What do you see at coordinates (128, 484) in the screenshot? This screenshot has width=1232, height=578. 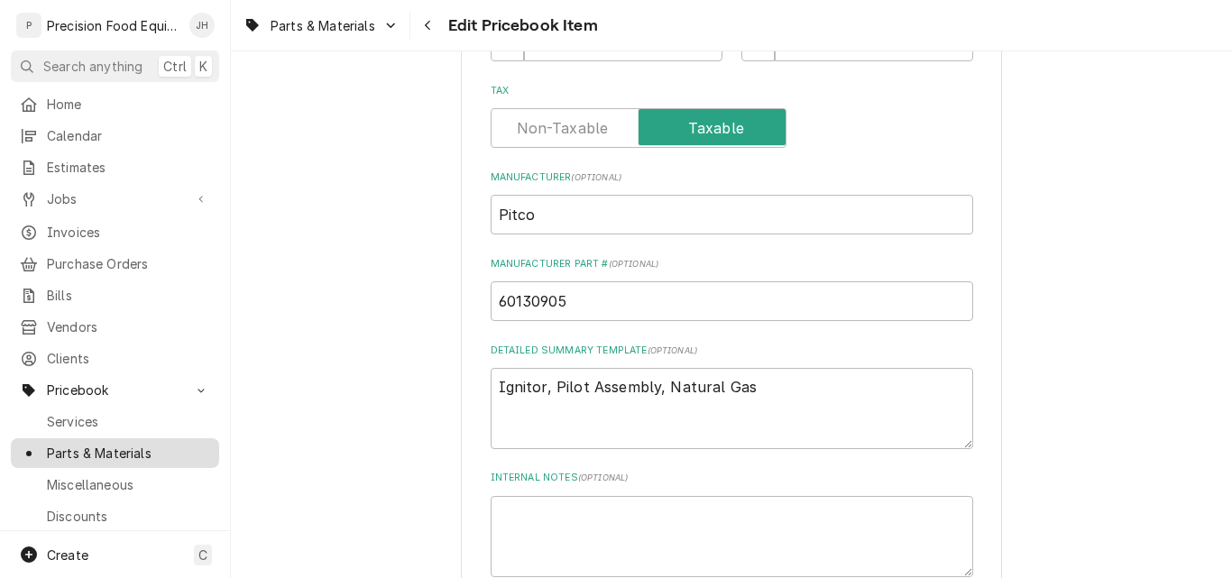 I see `span: Miscellaneous` at bounding box center [128, 484].